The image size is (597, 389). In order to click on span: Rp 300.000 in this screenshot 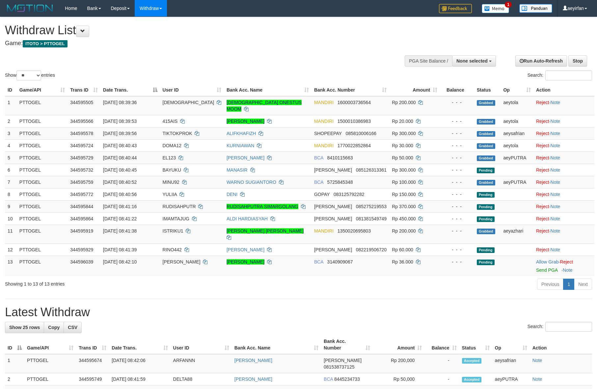, I will do `click(404, 133)`.